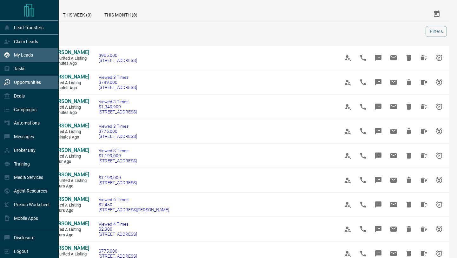  I want to click on span: 53 minutes ago, so click(70, 137).